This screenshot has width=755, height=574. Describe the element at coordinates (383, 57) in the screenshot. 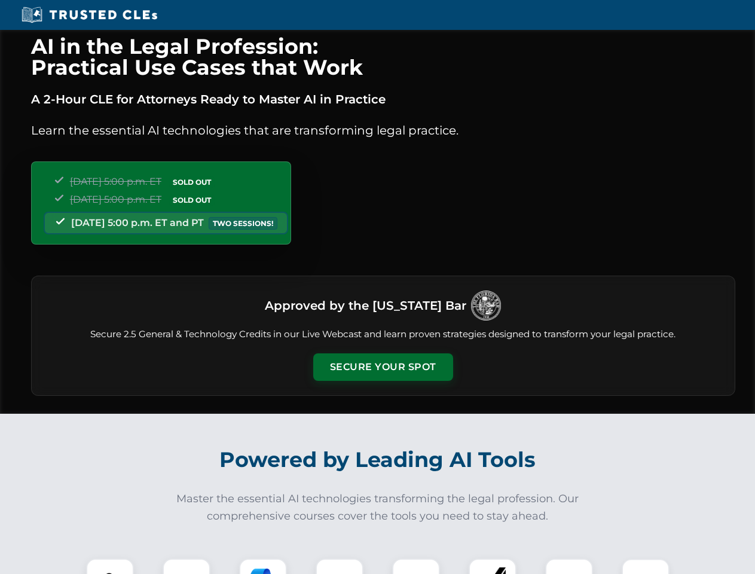

I see `h1: AI in the Legal Profession: Practical Use Cases that Work` at that location.